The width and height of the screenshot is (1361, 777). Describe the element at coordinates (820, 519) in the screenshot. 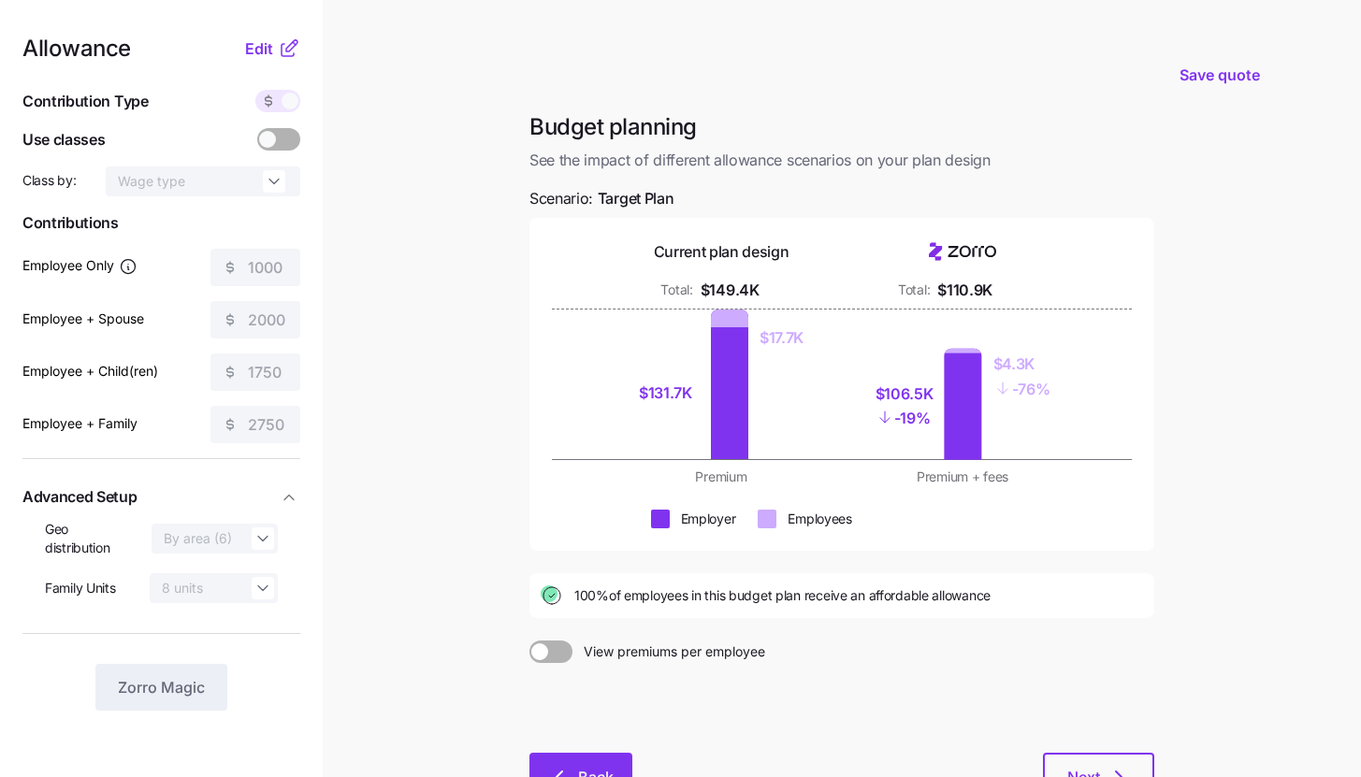

I see `div: Employees` at that location.